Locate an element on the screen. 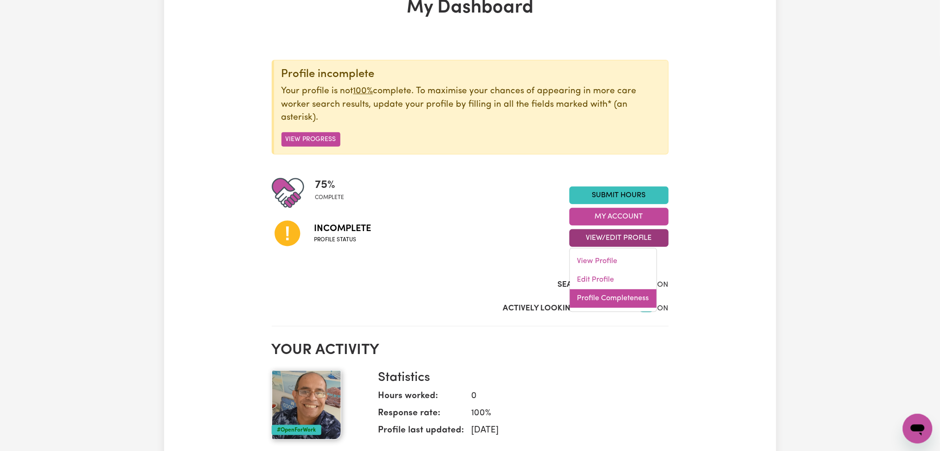 The height and width of the screenshot is (451, 940). p: Your profile is not complete. To maximise your chances of appearing in more care worker search re... is located at coordinates (471, 105).